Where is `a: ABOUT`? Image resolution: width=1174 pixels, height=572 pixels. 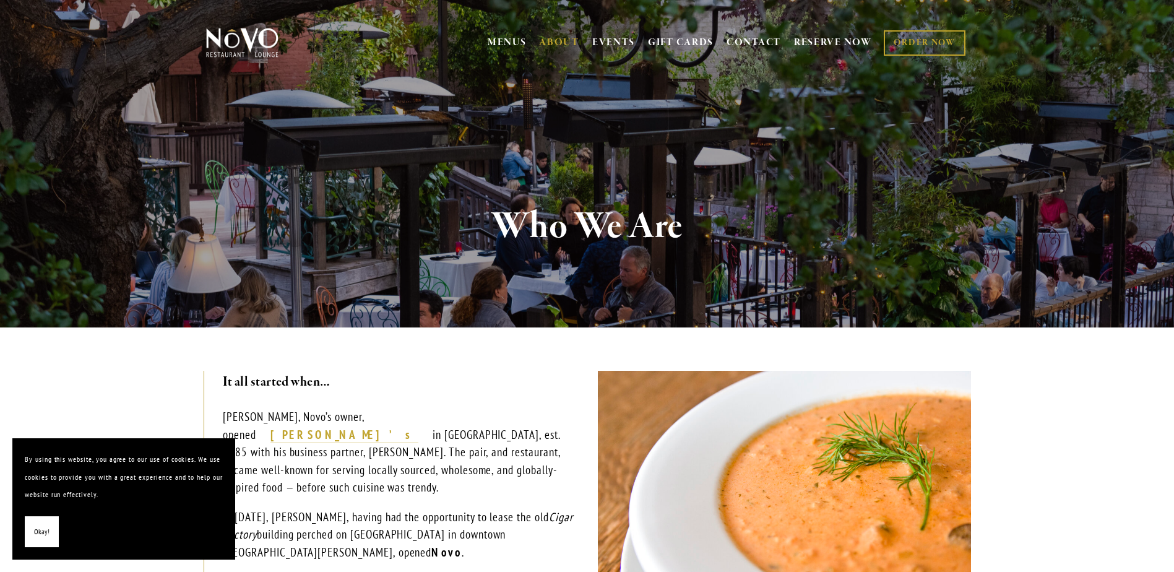 a: ABOUT is located at coordinates (559, 43).